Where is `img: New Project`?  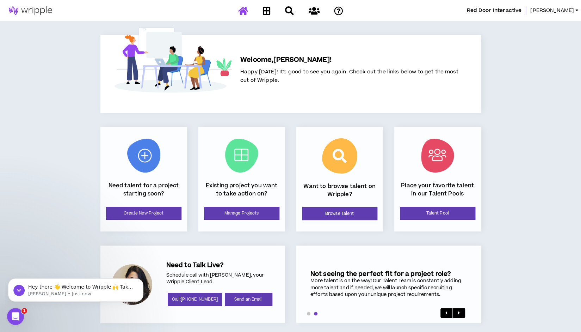 img: New Project is located at coordinates (144, 155).